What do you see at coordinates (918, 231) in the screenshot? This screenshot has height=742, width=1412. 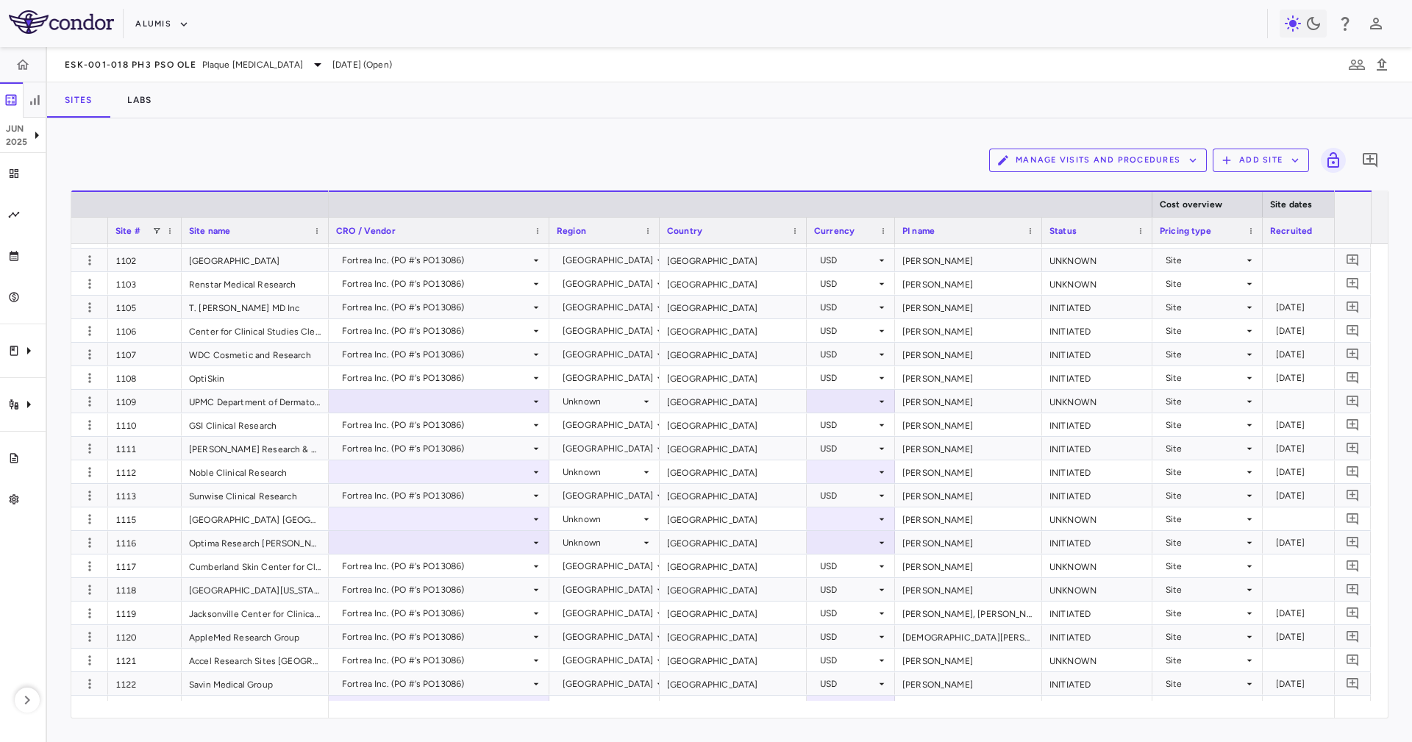 I see `span: PI name` at bounding box center [918, 231].